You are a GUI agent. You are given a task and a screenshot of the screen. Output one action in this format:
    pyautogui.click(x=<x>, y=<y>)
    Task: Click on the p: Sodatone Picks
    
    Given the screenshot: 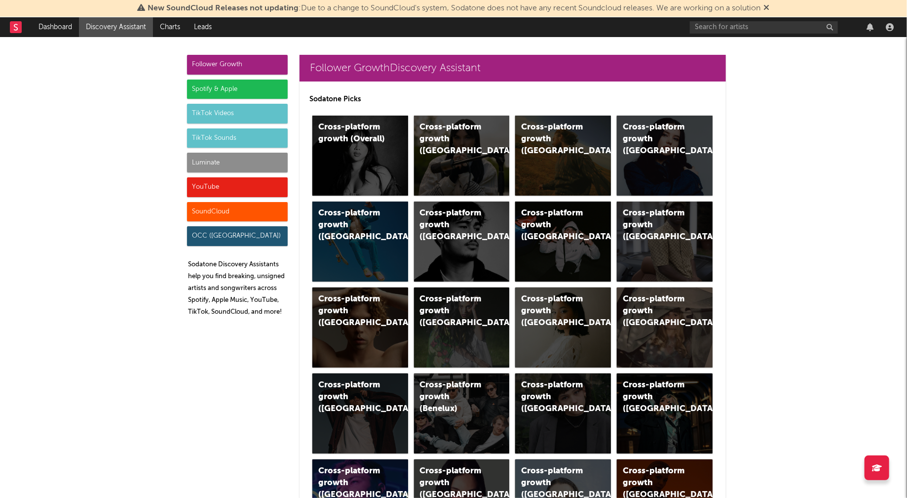 What is the action you would take?
    pyautogui.click(x=513, y=99)
    